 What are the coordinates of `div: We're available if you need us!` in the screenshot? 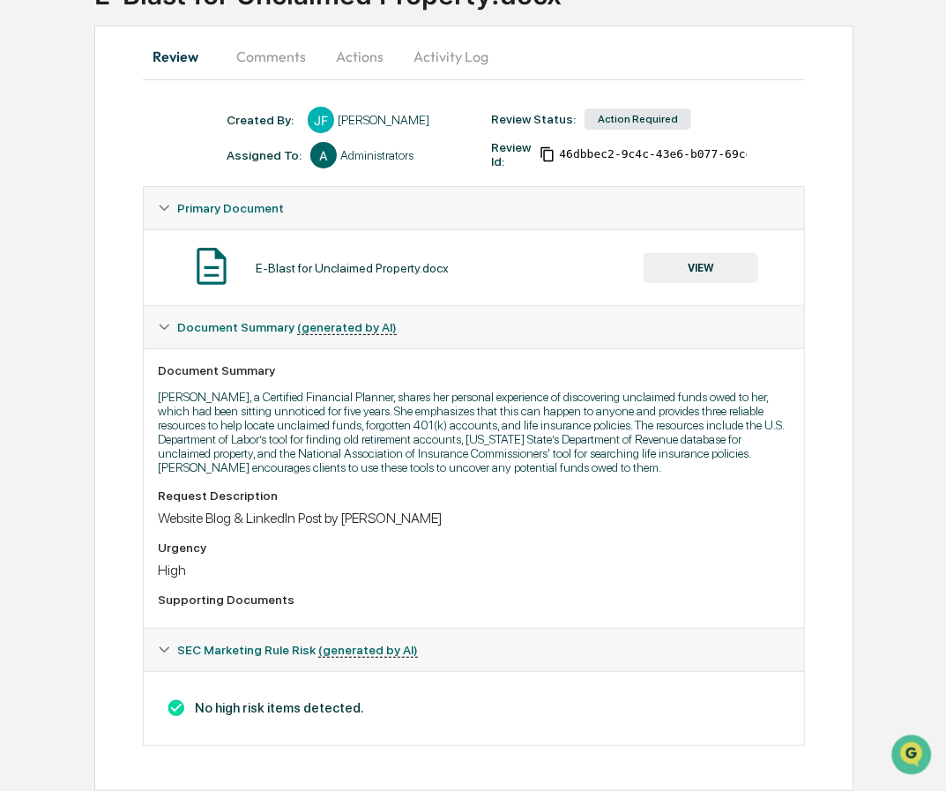 It's located at (160, 159).